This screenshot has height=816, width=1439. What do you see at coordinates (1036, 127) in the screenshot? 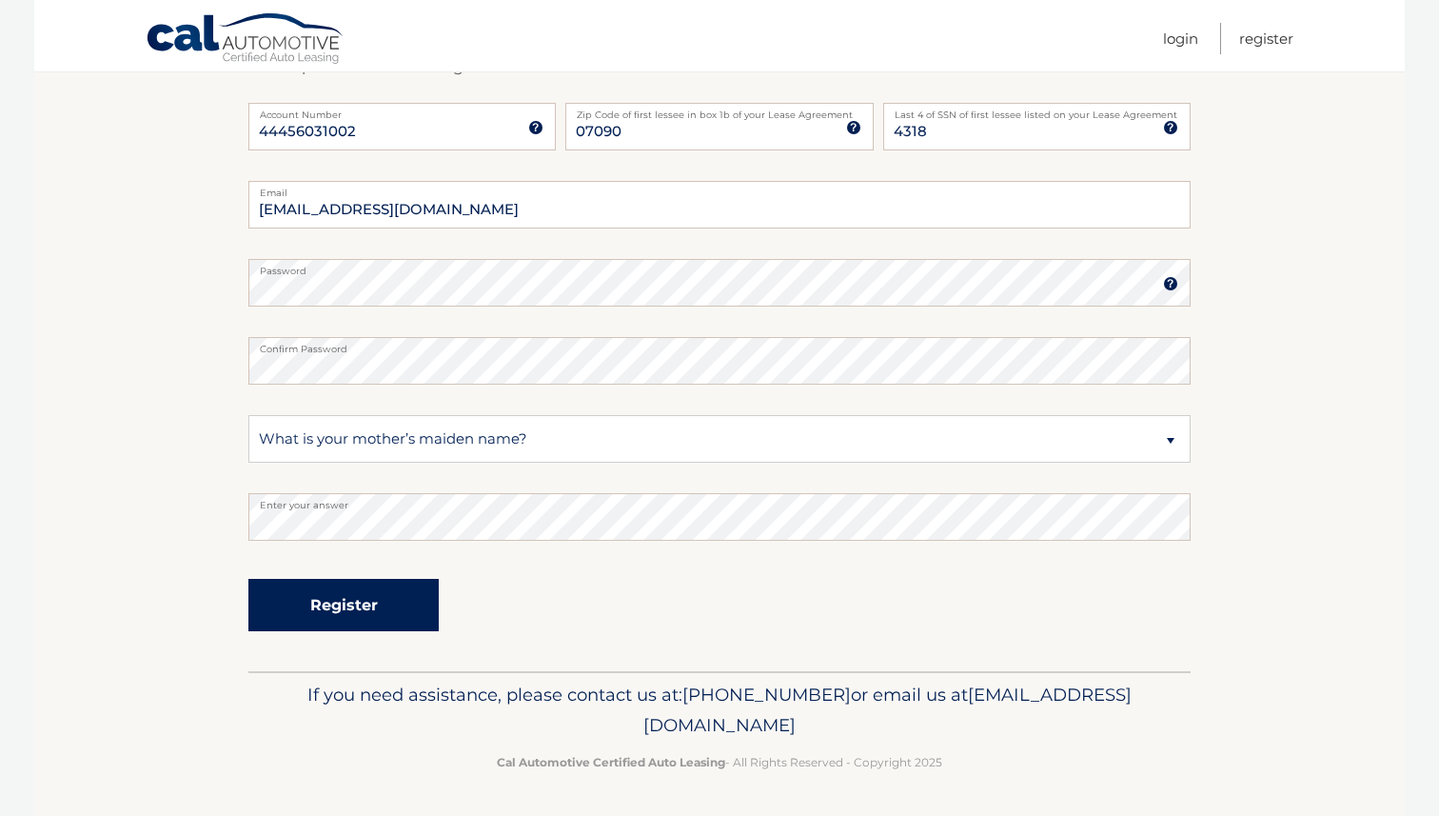
I see `input: SSN or EIN (last 4 digits only)` at bounding box center [1036, 127].